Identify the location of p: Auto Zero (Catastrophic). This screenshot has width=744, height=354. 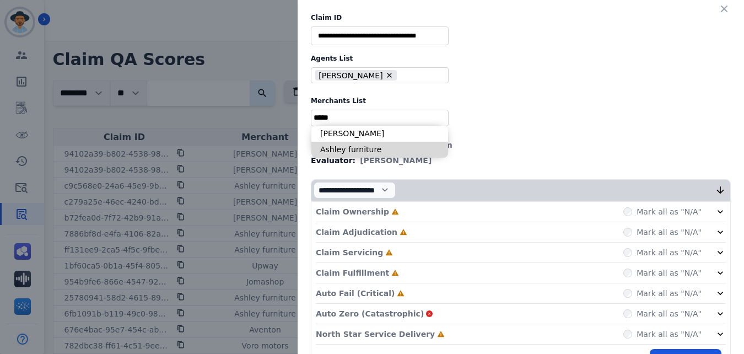
(370, 313).